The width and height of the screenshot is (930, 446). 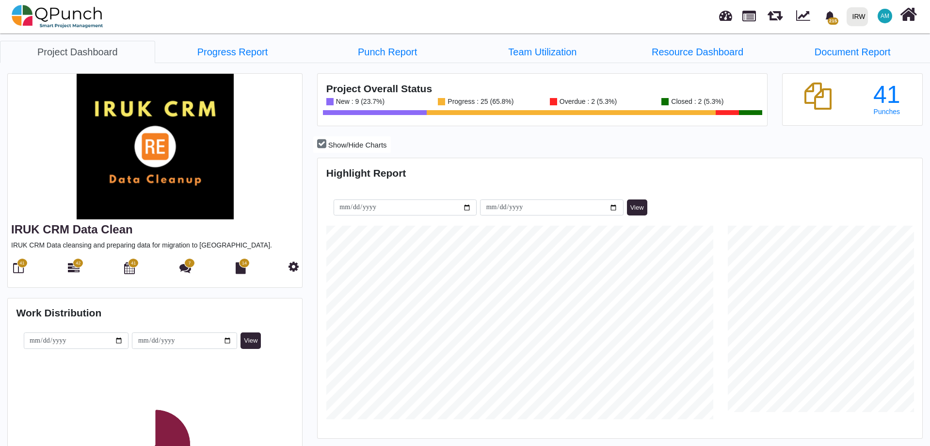 What do you see at coordinates (155, 312) in the screenshot?
I see `h4: Work Distribution` at bounding box center [155, 312].